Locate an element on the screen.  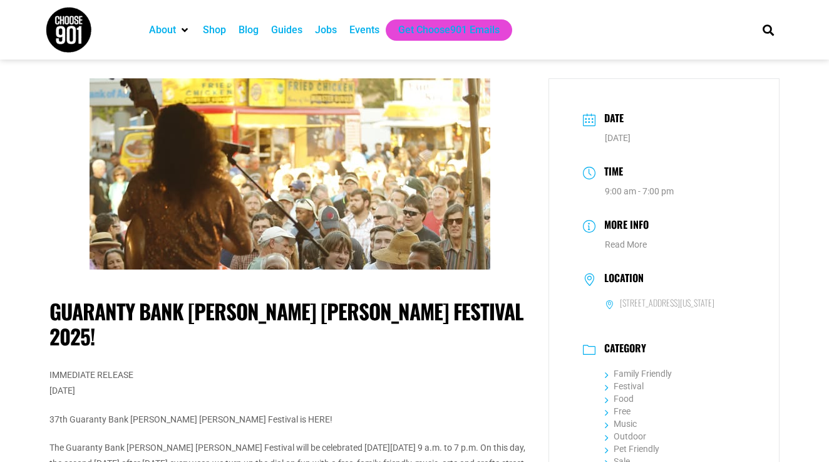
div: Events is located at coordinates (364, 30).